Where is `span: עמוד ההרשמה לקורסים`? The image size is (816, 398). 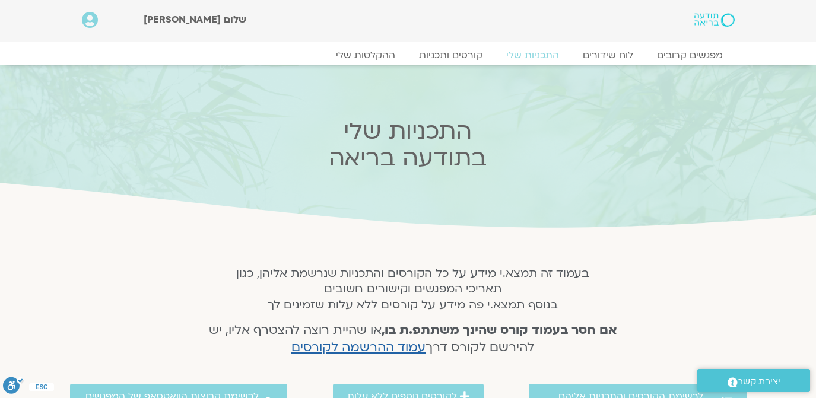
span: עמוד ההרשמה לקורסים is located at coordinates (358, 347).